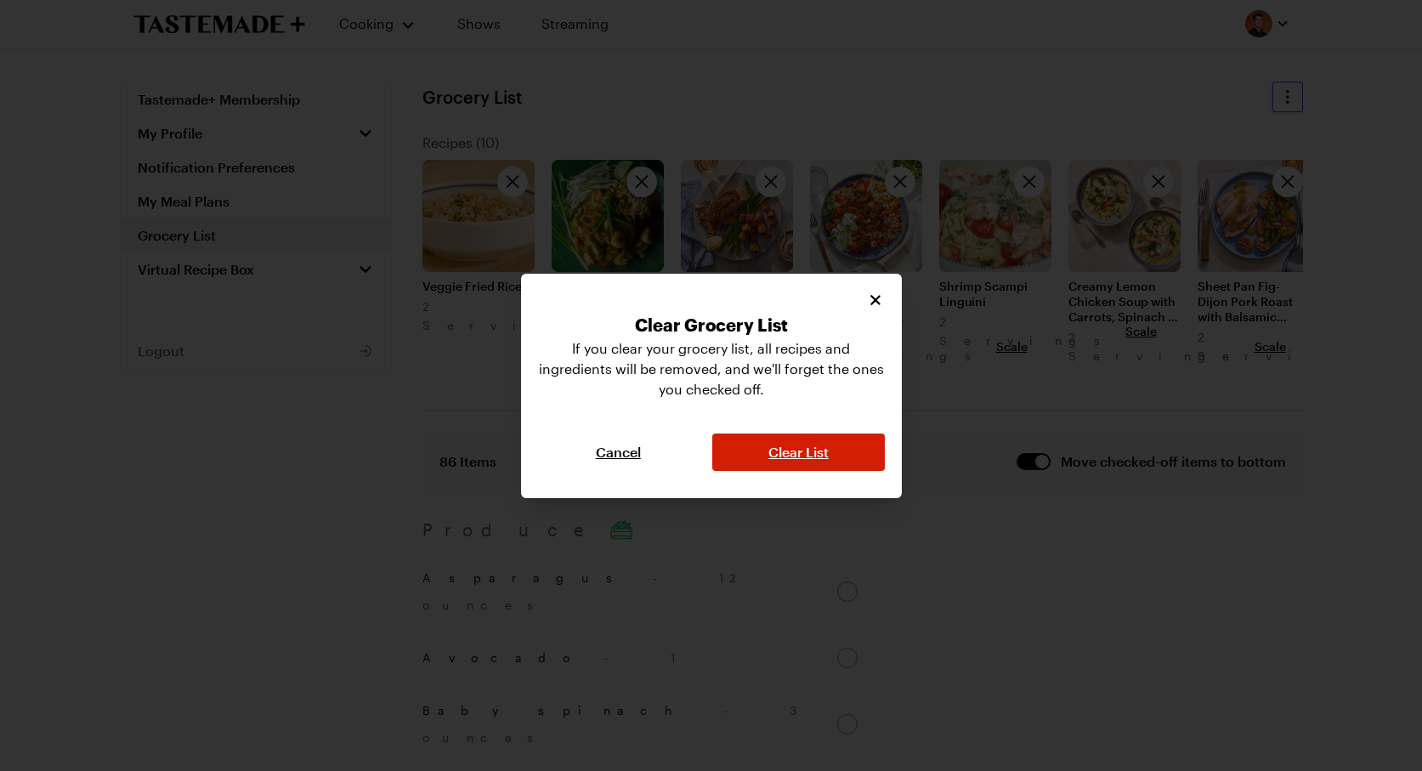  Describe the element at coordinates (618, 452) in the screenshot. I see `span: Cancel` at that location.